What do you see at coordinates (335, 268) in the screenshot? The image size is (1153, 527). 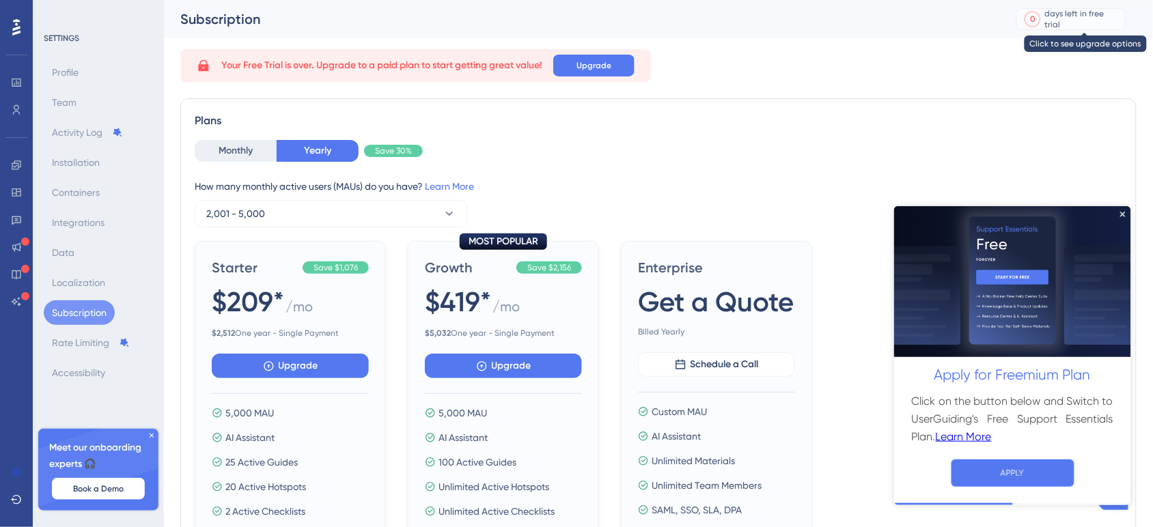 I see `span: Save $1,076` at bounding box center [335, 268].